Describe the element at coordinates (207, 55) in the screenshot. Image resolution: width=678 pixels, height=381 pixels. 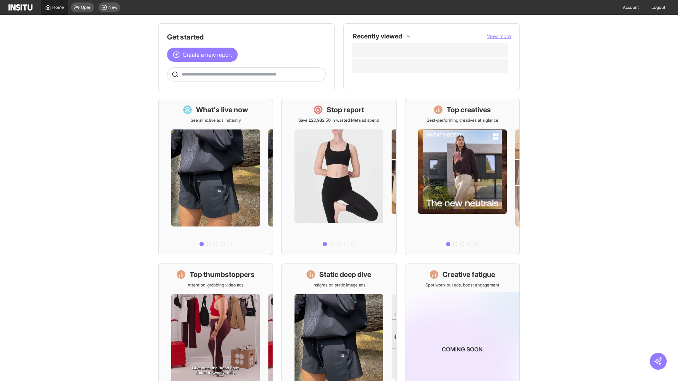
I see `span: Create a new report` at that location.